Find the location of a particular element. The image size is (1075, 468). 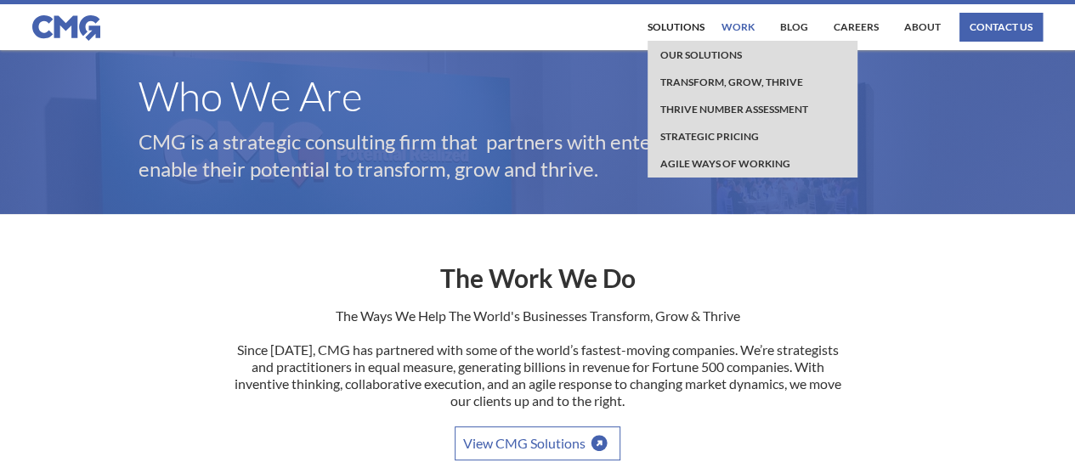

a: Thrive Number Assessment is located at coordinates (734, 109).